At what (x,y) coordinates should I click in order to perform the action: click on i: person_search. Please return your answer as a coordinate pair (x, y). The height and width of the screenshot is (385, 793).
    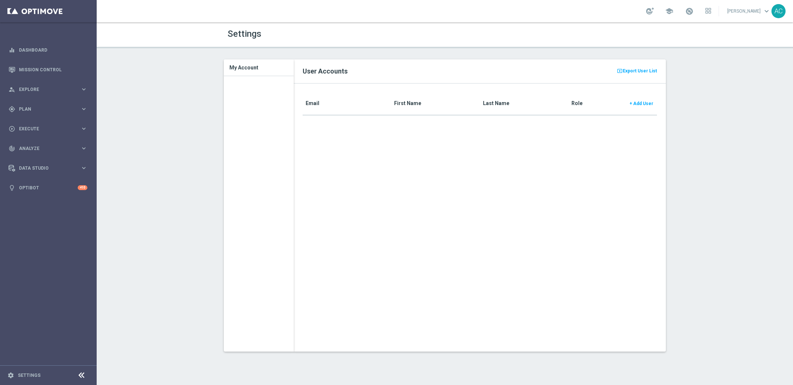
    Looking at the image, I should click on (12, 90).